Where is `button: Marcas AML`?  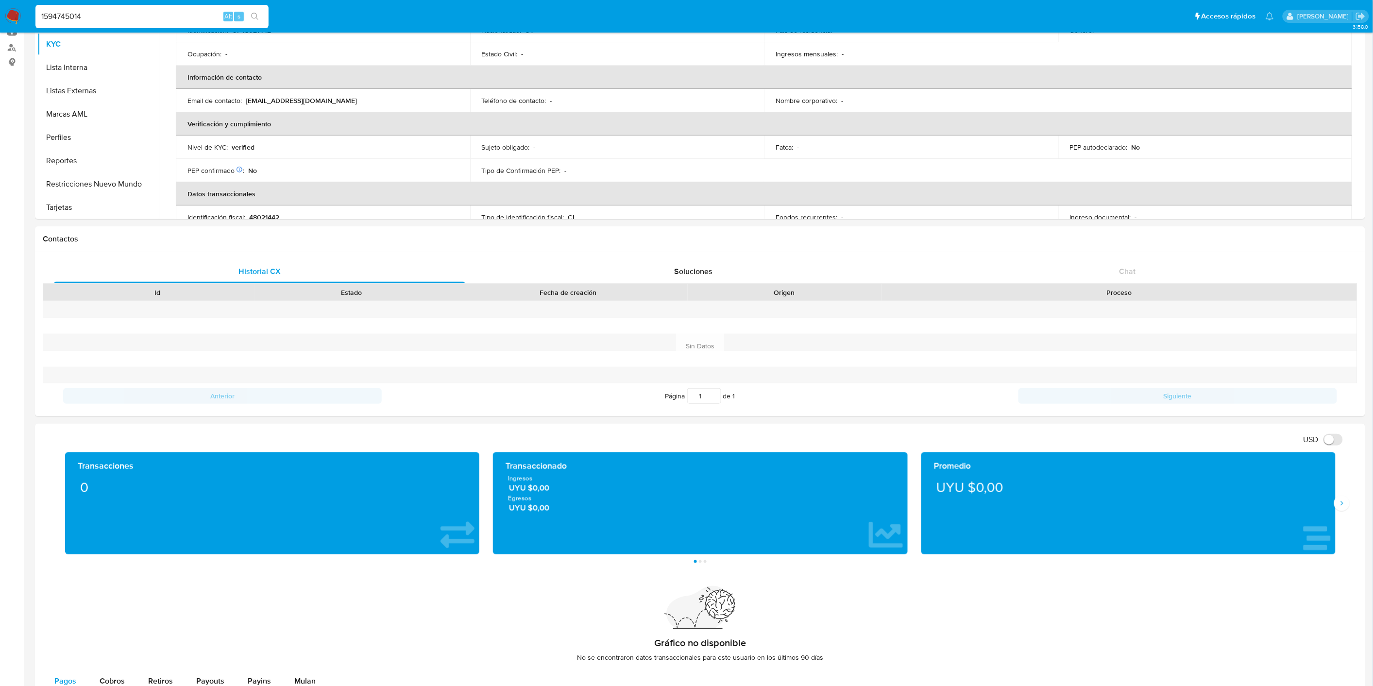
button: Marcas AML is located at coordinates (98, 114).